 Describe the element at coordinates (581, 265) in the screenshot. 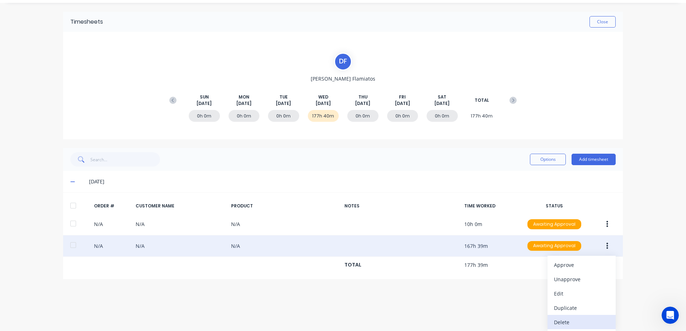

I see `button: Approve` at that location.